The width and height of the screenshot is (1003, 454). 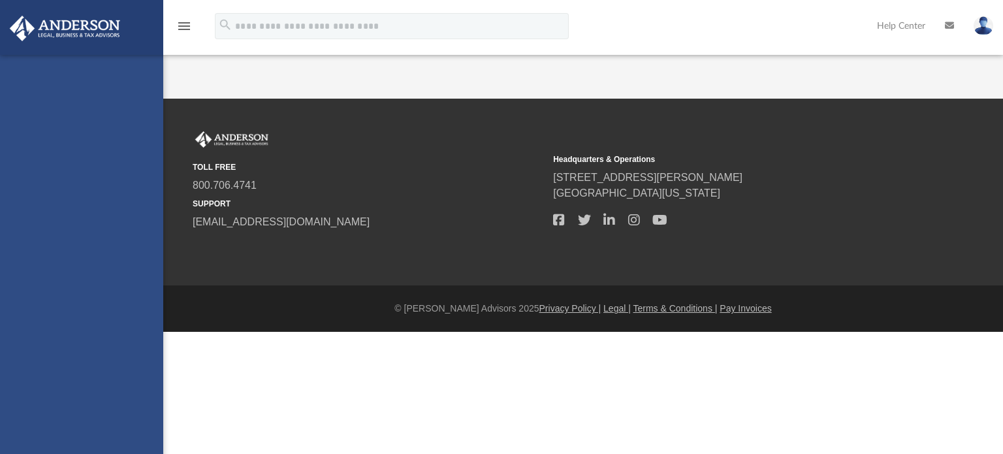 What do you see at coordinates (617, 308) in the screenshot?
I see `a: Legal |` at bounding box center [617, 308].